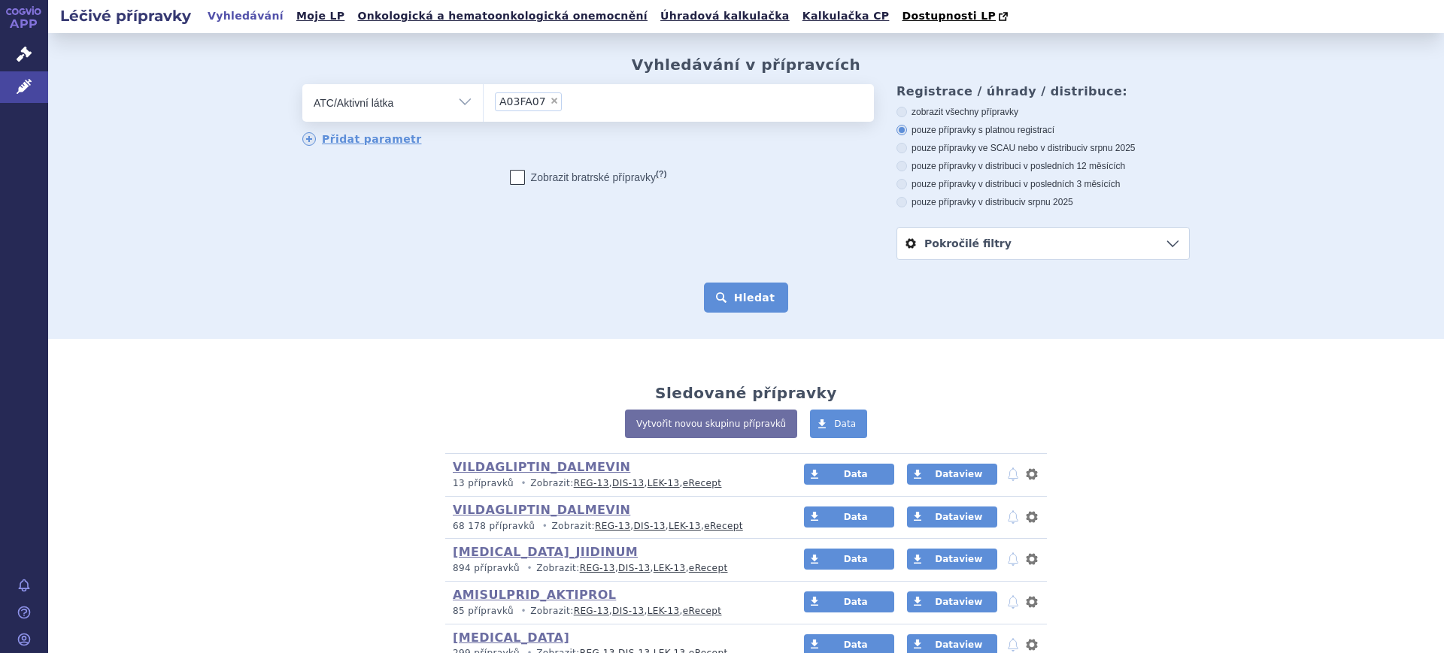 The image size is (1444, 653). I want to click on a: Onkologická a hematoonkologická onemocnění, so click(502, 16).